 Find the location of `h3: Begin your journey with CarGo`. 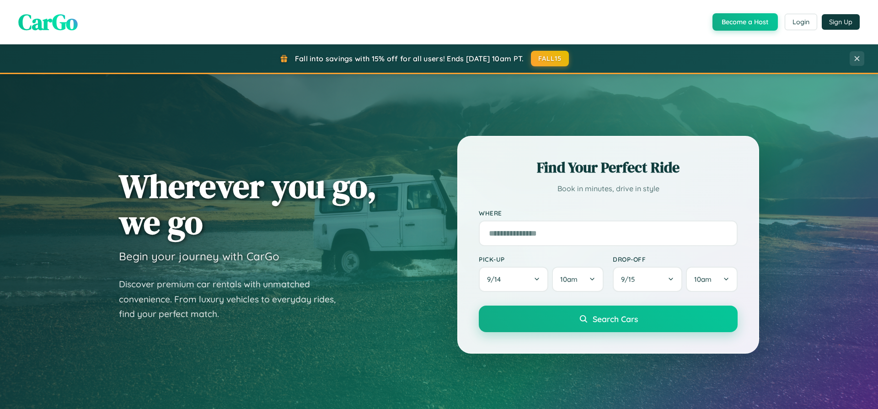

h3: Begin your journey with CarGo is located at coordinates (199, 256).